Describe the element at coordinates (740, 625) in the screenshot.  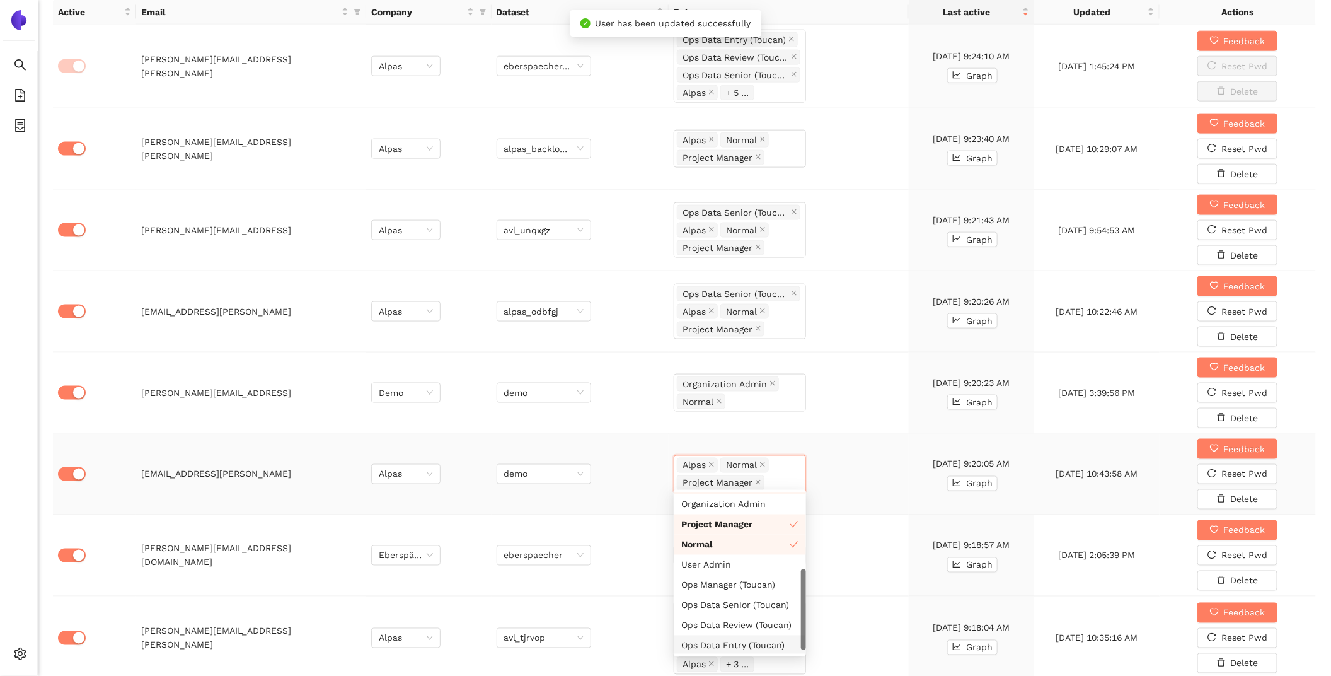
I see `div: Ops Data Review (Toucan)` at that location.